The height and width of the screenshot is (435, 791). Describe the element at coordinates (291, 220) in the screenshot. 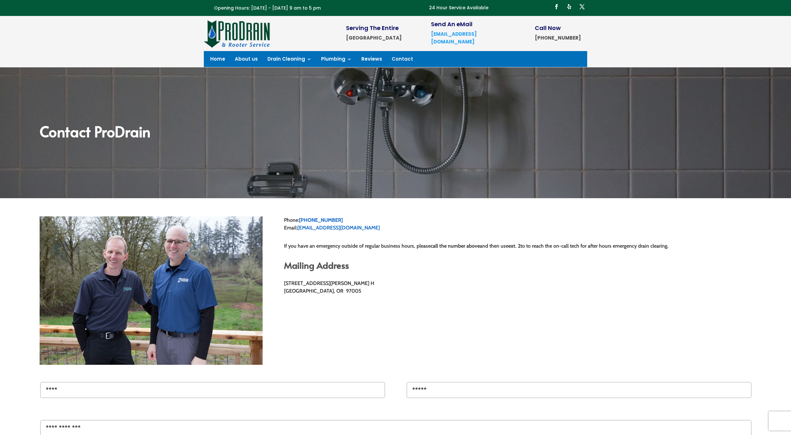

I see `span: Phone:` at that location.